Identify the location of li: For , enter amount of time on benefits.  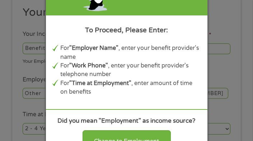
(131, 88).